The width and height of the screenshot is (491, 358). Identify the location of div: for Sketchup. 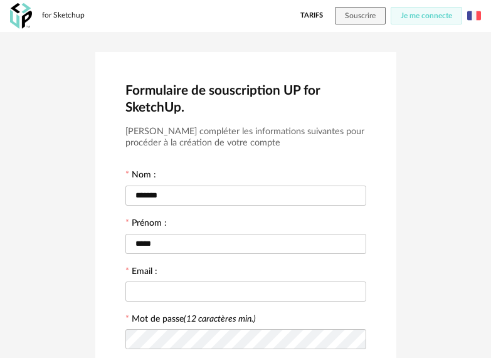
(63, 16).